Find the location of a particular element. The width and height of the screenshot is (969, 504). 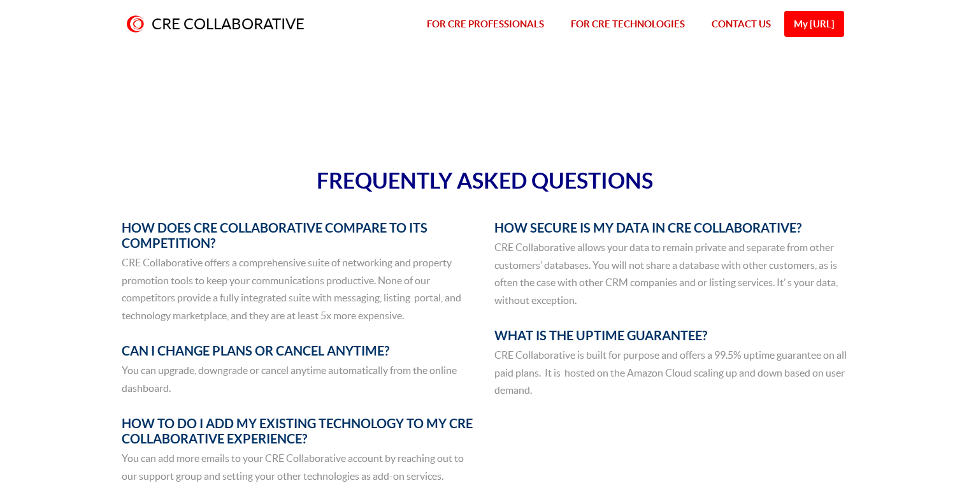

span: HOW SECURE IS MY DATA IN CRE COLLABORATIVE? is located at coordinates (648, 228).